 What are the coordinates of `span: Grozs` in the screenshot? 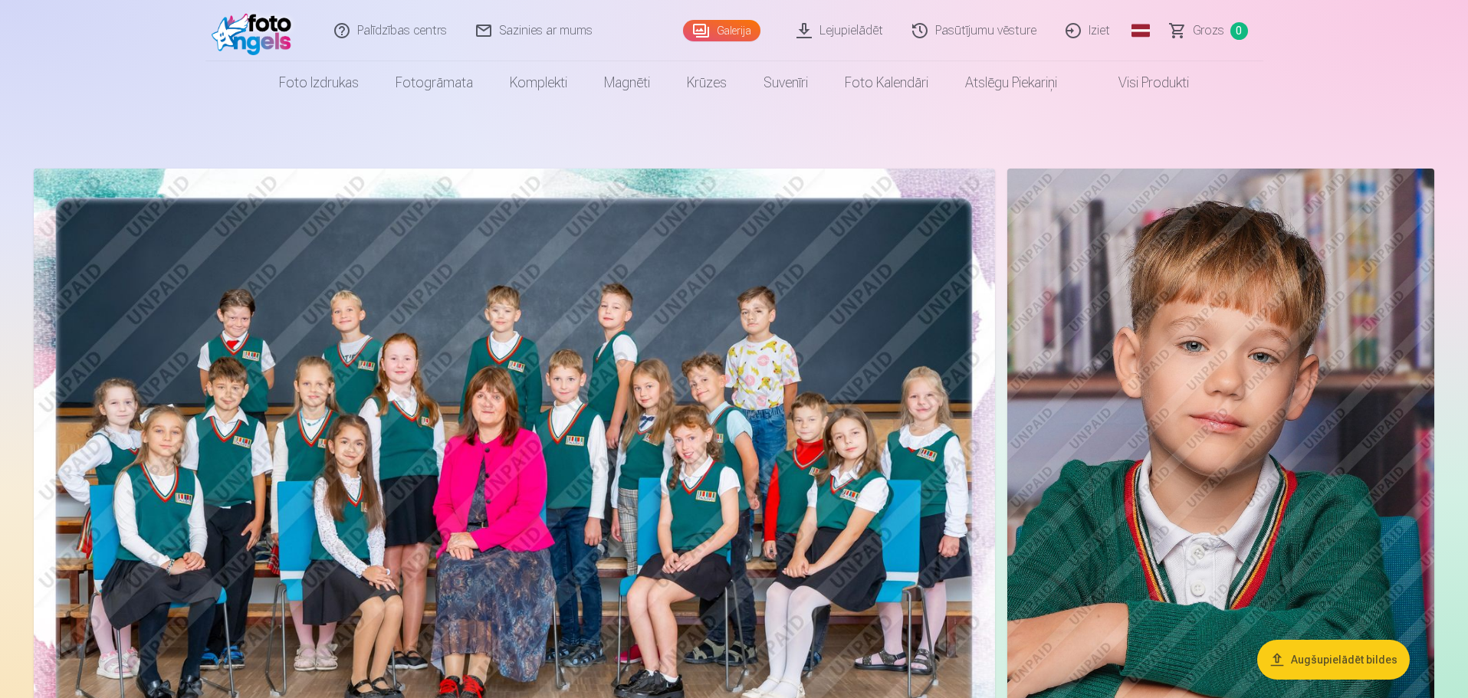 It's located at (1208, 31).